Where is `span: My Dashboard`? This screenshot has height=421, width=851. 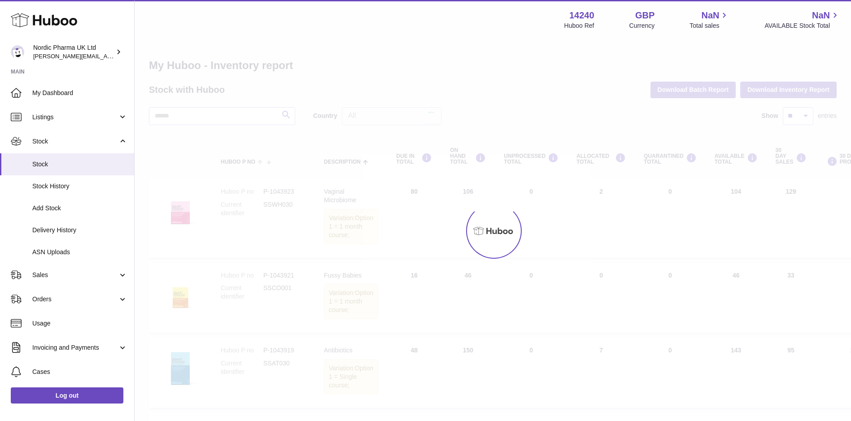 span: My Dashboard is located at coordinates (80, 93).